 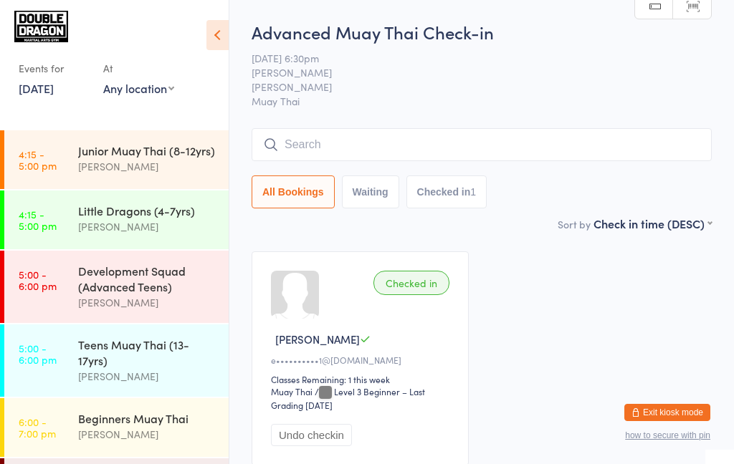 What do you see at coordinates (292, 391) in the screenshot?
I see `div: Muay Thai` at bounding box center [292, 391].